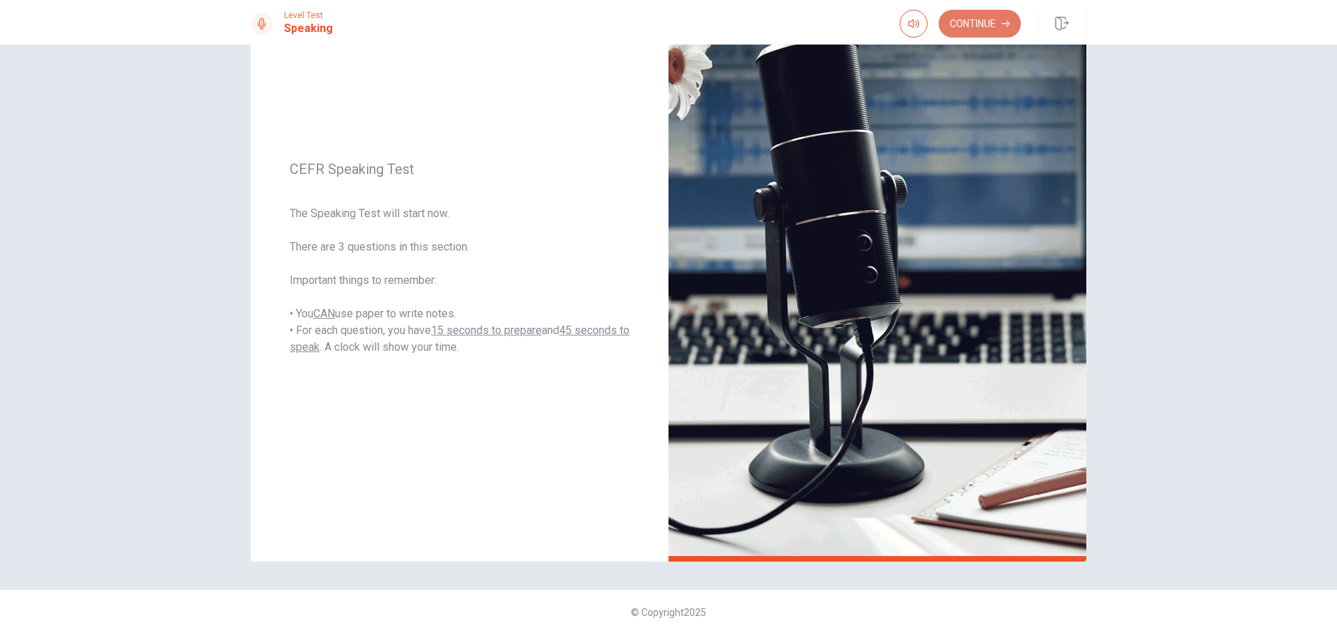 Image resolution: width=1337 pixels, height=634 pixels. What do you see at coordinates (308, 29) in the screenshot?
I see `h1: Speaking` at bounding box center [308, 29].